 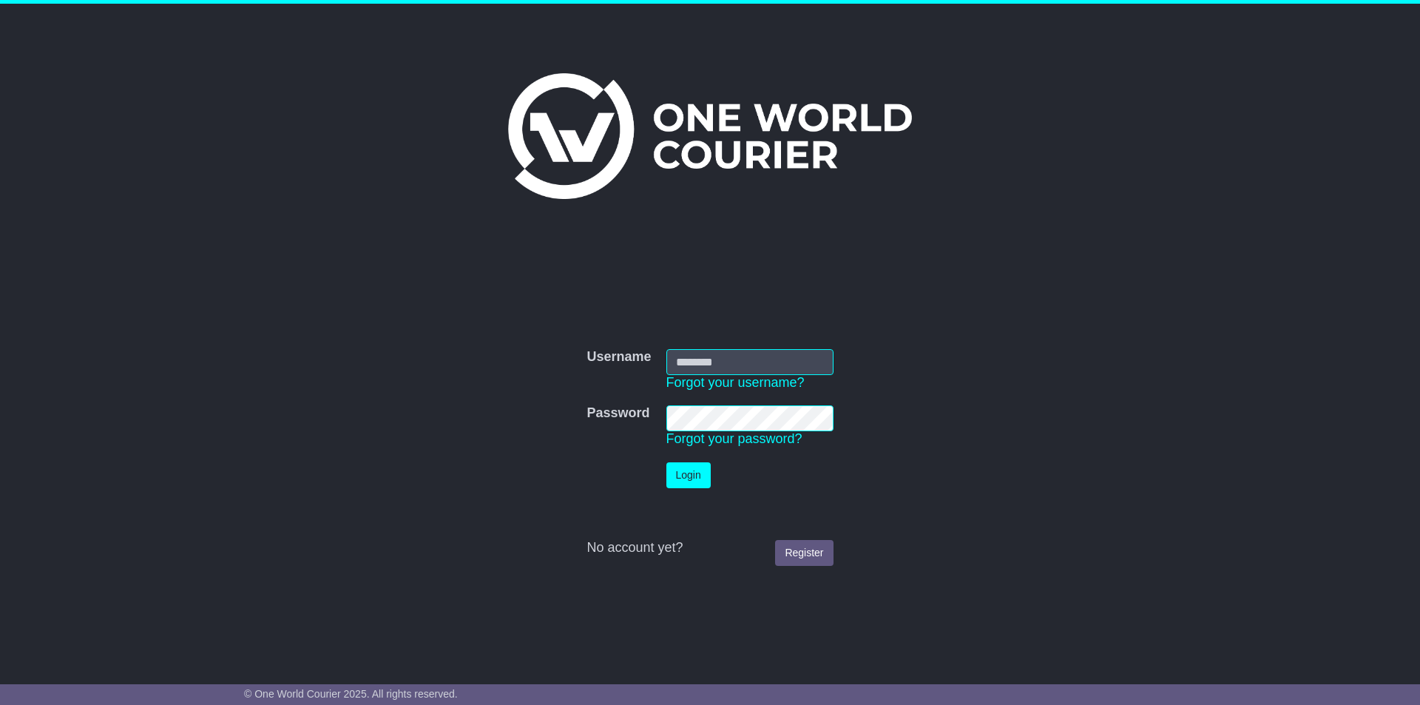 What do you see at coordinates (709, 548) in the screenshot?
I see `div: No account yet?` at bounding box center [709, 548].